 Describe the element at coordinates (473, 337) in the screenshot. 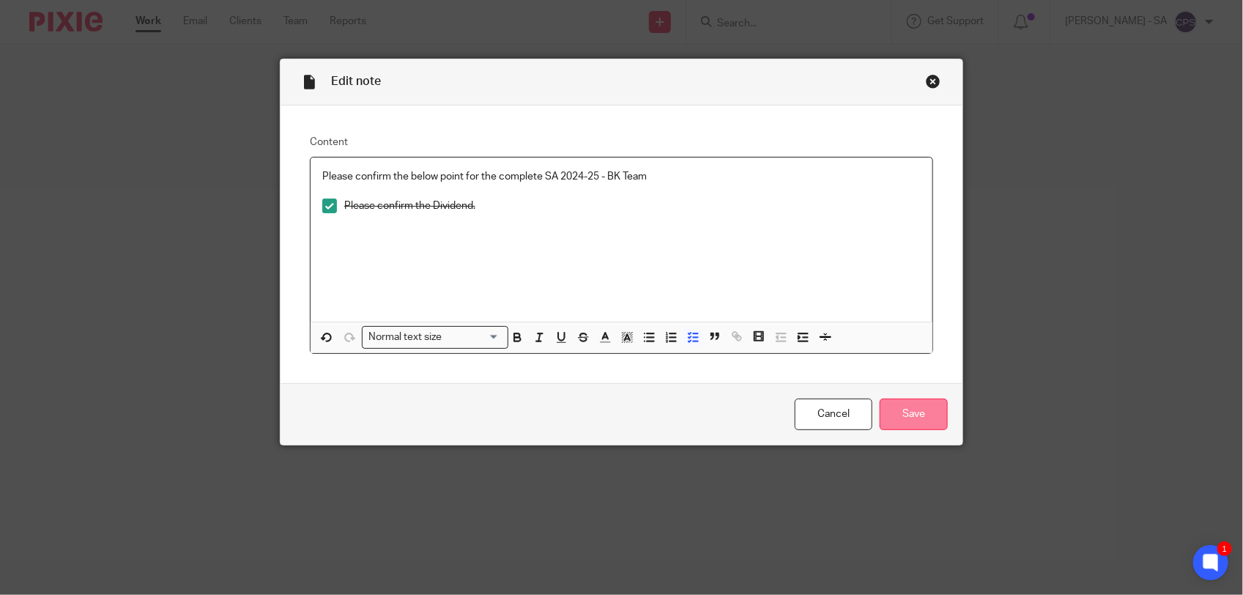

I see `input: Search for option` at that location.